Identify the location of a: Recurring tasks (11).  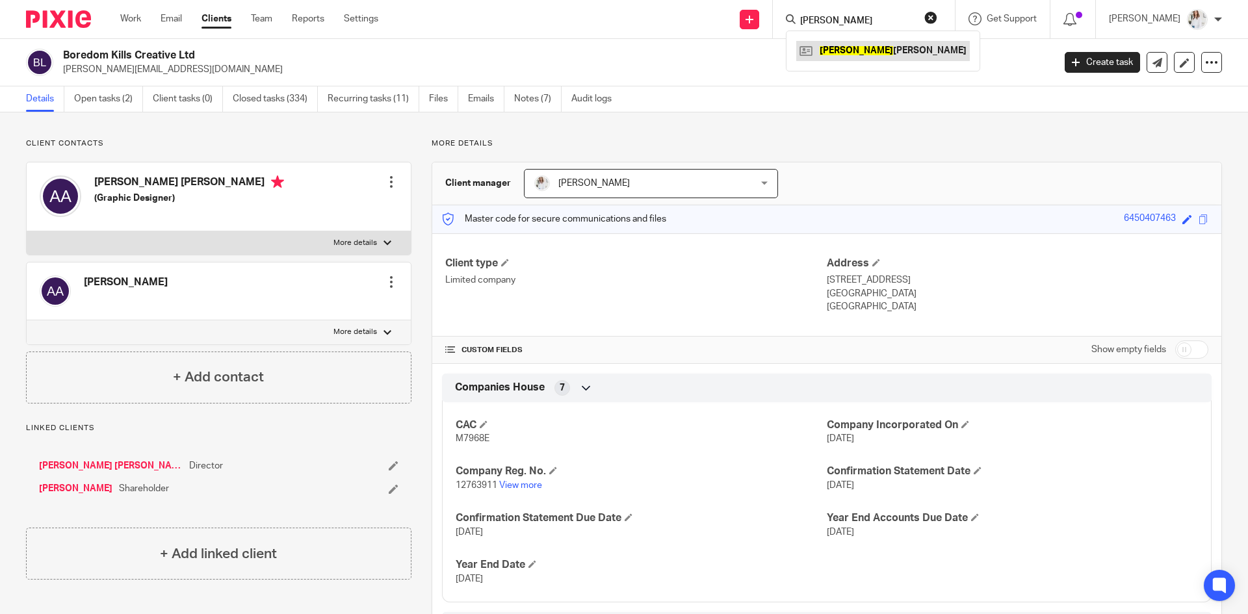
(373, 99).